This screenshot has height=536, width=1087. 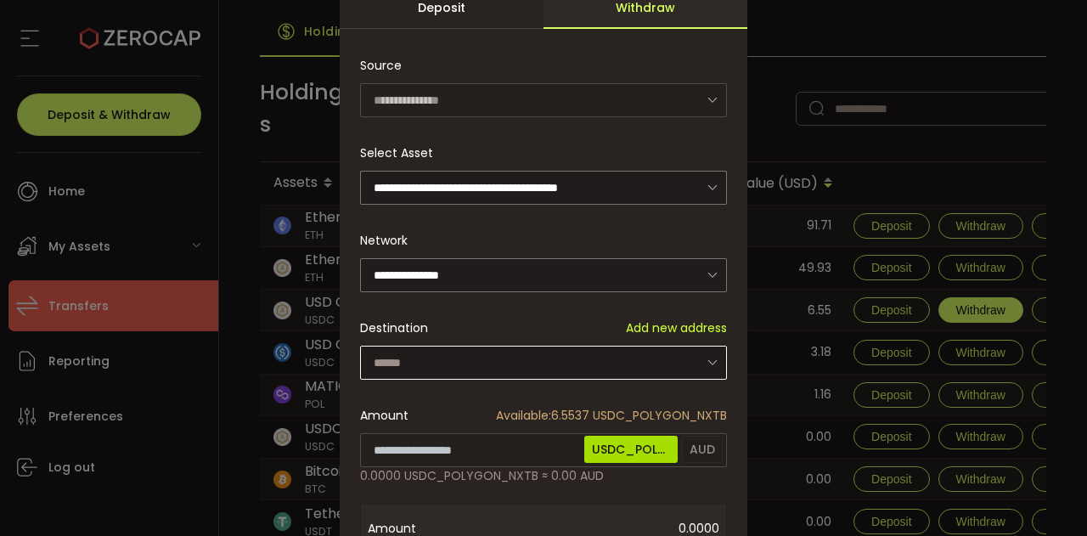 I want to click on span: 0.0000 USDC_POLYGON_NXTB ≈ 0.00 AUD, so click(x=481, y=475).